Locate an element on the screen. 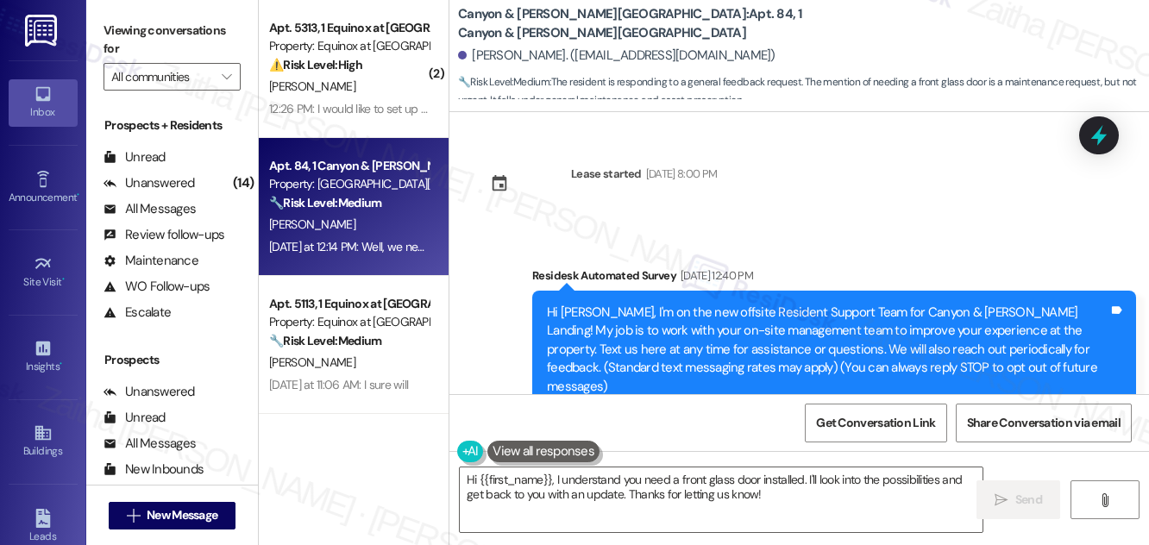 Image resolution: width=1149 pixels, height=545 pixels. div: Review follow-ups is located at coordinates (164, 235).